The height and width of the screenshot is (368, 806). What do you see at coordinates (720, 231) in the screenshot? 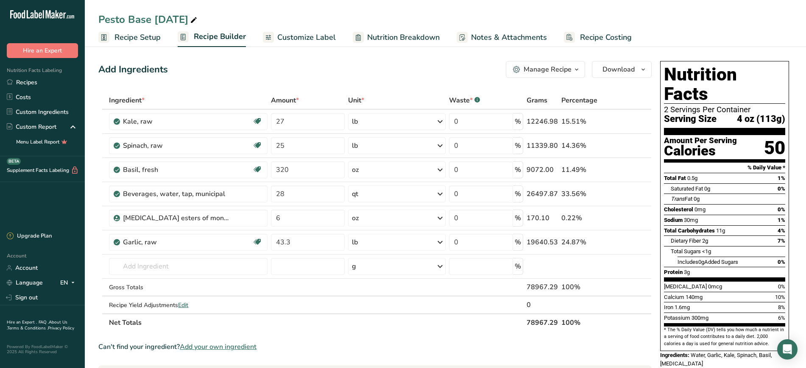
I see `span: 11g` at bounding box center [720, 231].